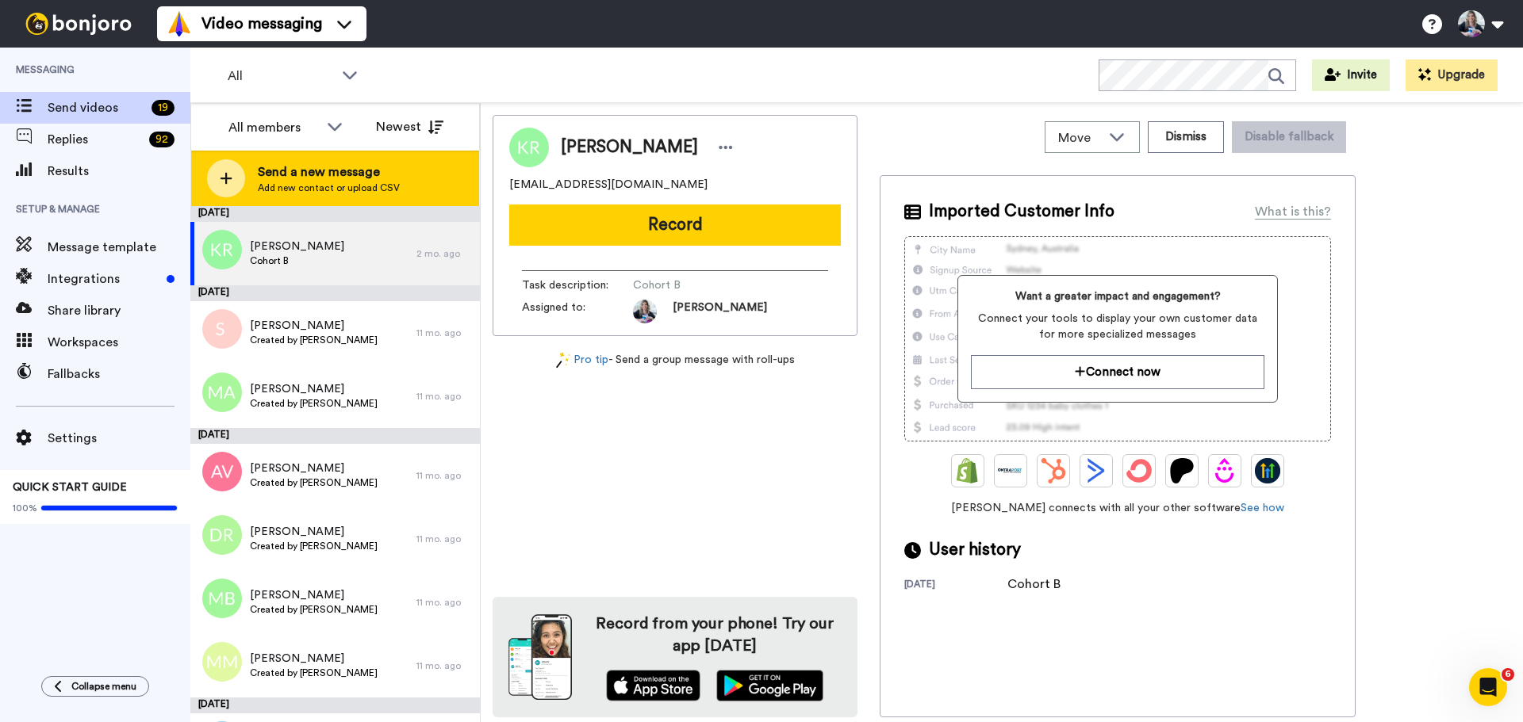  I want to click on button: Newest, so click(409, 127).